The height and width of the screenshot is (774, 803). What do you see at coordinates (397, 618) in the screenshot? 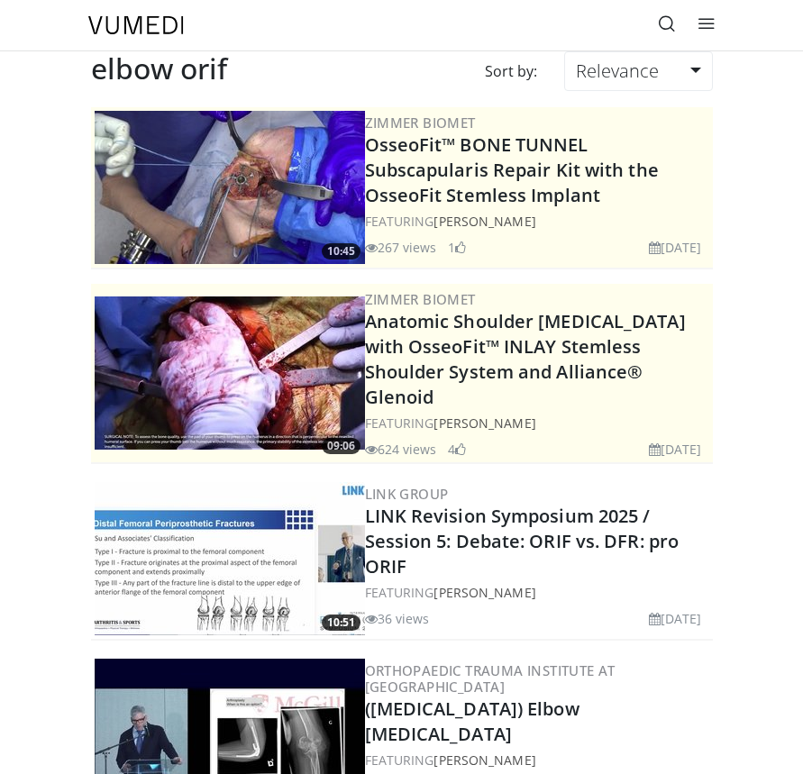
I see `li: 36 views` at bounding box center [397, 618].